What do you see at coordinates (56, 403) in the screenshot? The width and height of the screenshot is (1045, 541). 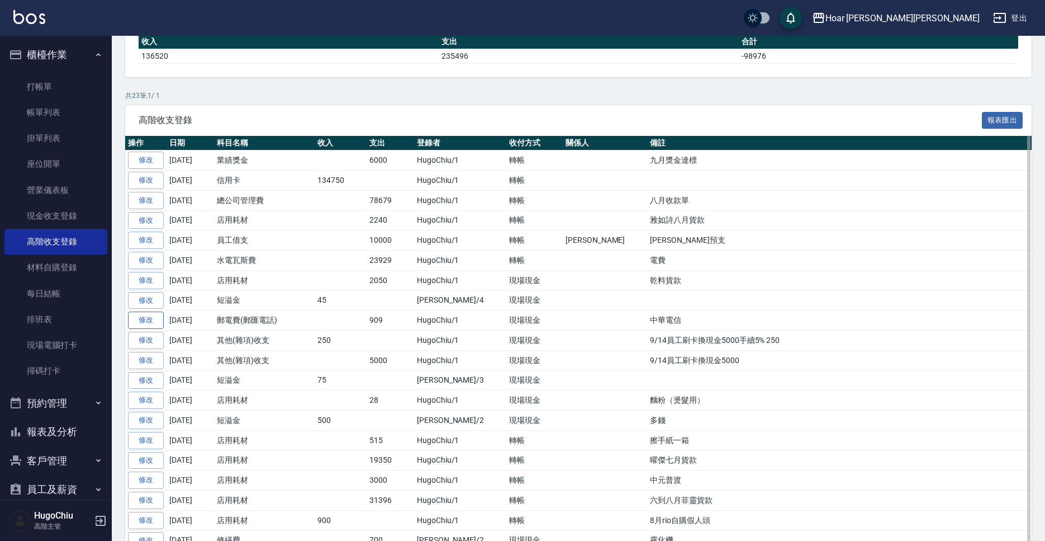 I see `button: 預約管理` at bounding box center [56, 403].